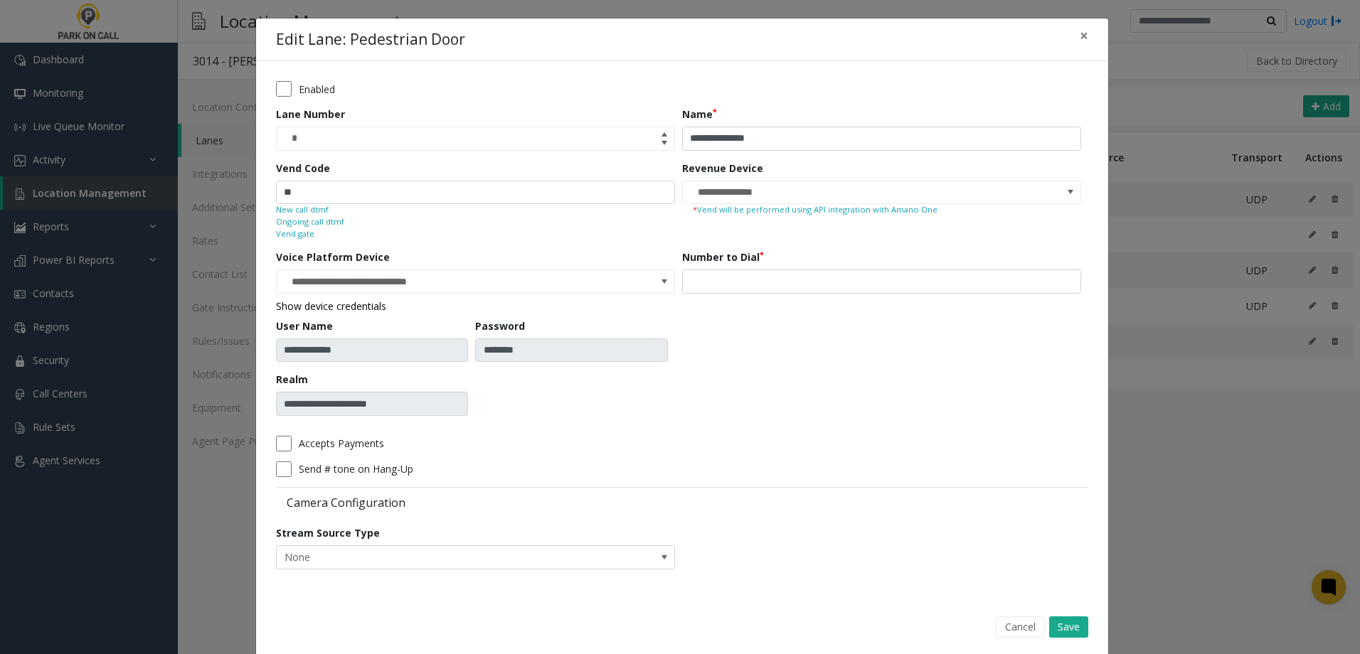 The height and width of the screenshot is (654, 1360). I want to click on span: None, so click(435, 557).